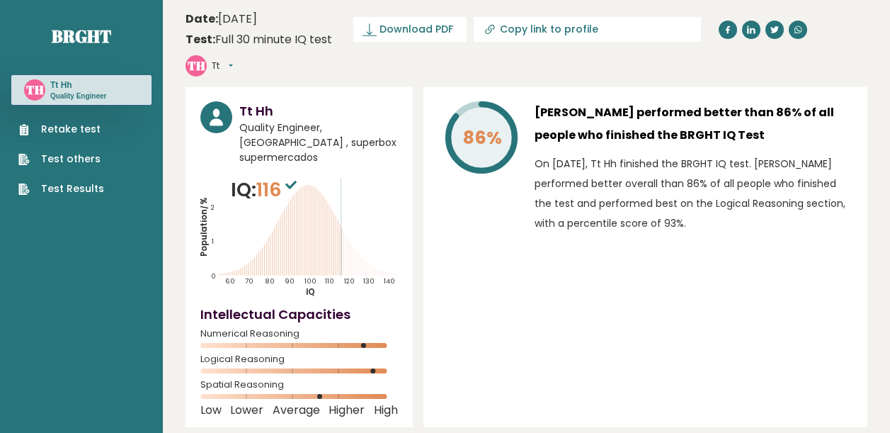 This screenshot has height=433, width=890. Describe the element at coordinates (349, 280) in the screenshot. I see `tspan: 120` at that location.